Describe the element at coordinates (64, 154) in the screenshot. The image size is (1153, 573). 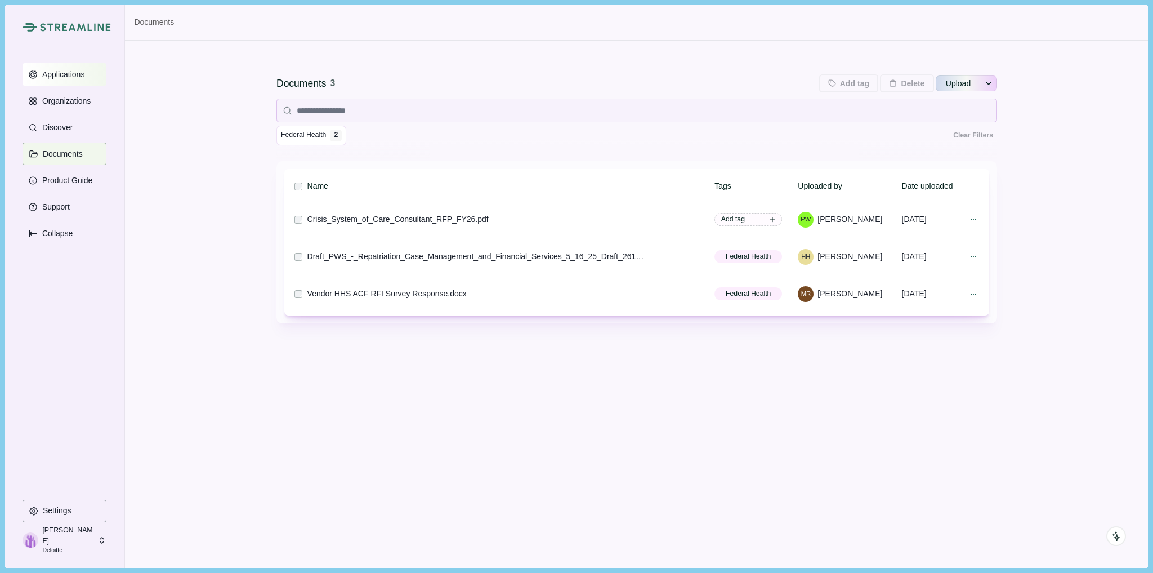
I see `button: Documents` at that location.